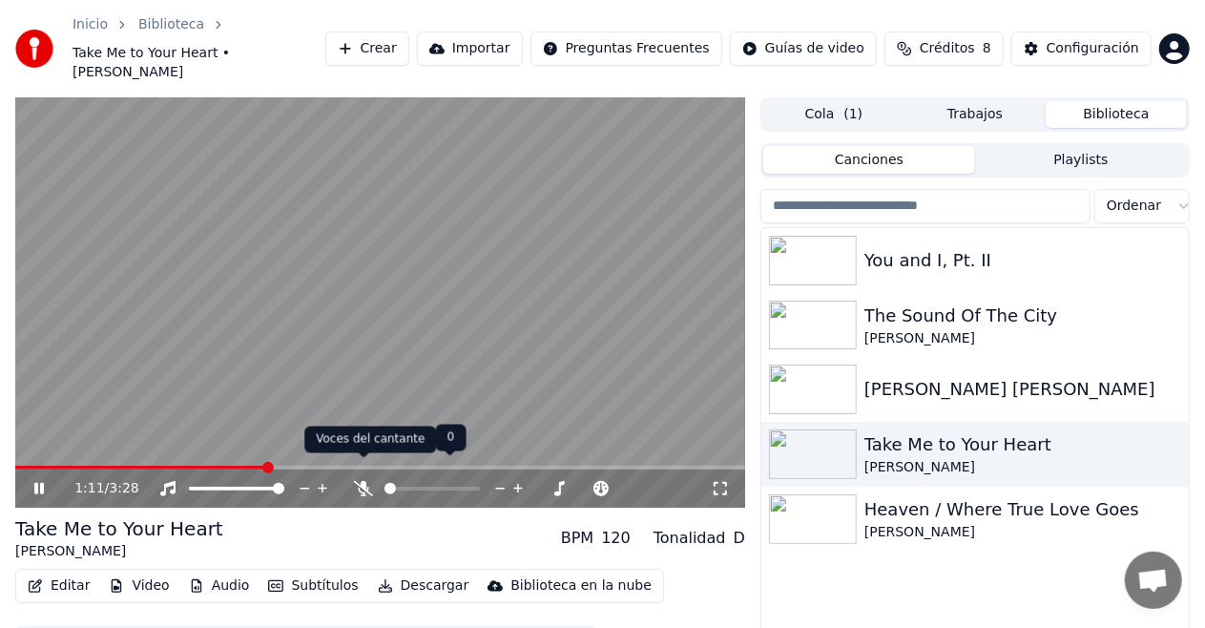  What do you see at coordinates (987, 49) in the screenshot?
I see `span: 8` at bounding box center [987, 49].